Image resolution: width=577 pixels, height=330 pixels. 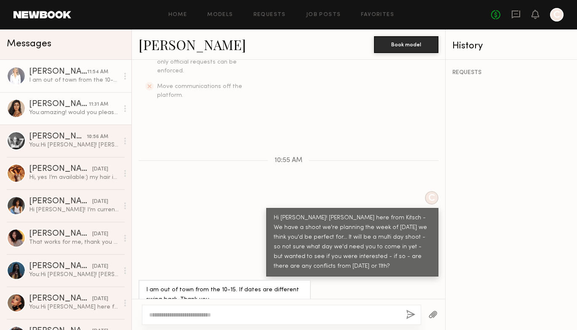 What do you see at coordinates (99, 105) in the screenshot?
I see `div: 11:31 AM` at bounding box center [99, 105].